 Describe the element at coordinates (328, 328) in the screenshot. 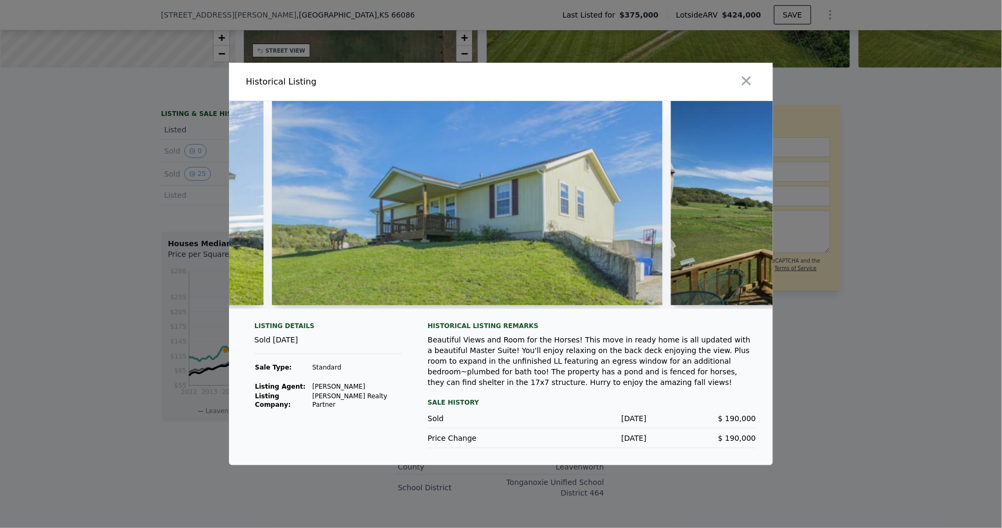

I see `div: Listing Details` at that location.